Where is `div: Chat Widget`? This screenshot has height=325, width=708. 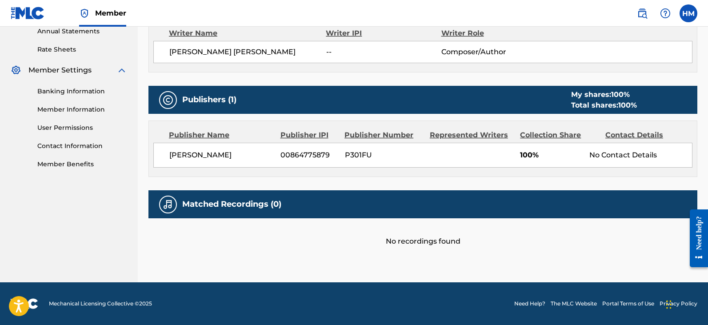 div: Chat Widget is located at coordinates (686, 304).